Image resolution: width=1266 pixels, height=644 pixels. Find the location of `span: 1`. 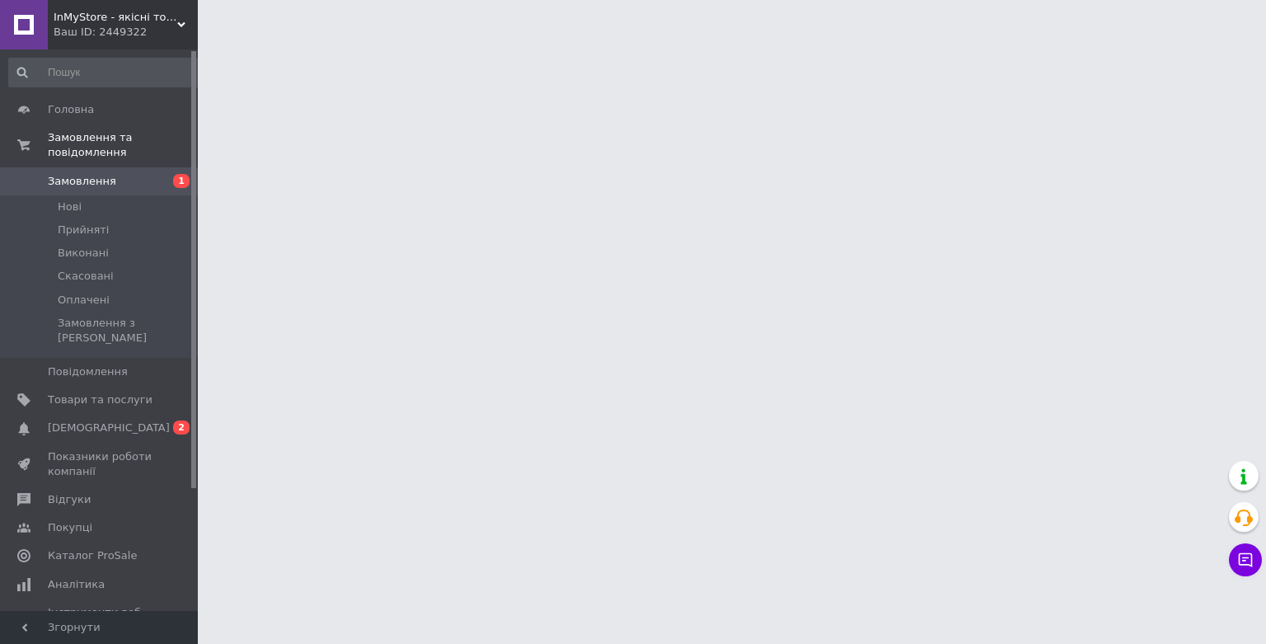

span: 1 is located at coordinates (181, 181).